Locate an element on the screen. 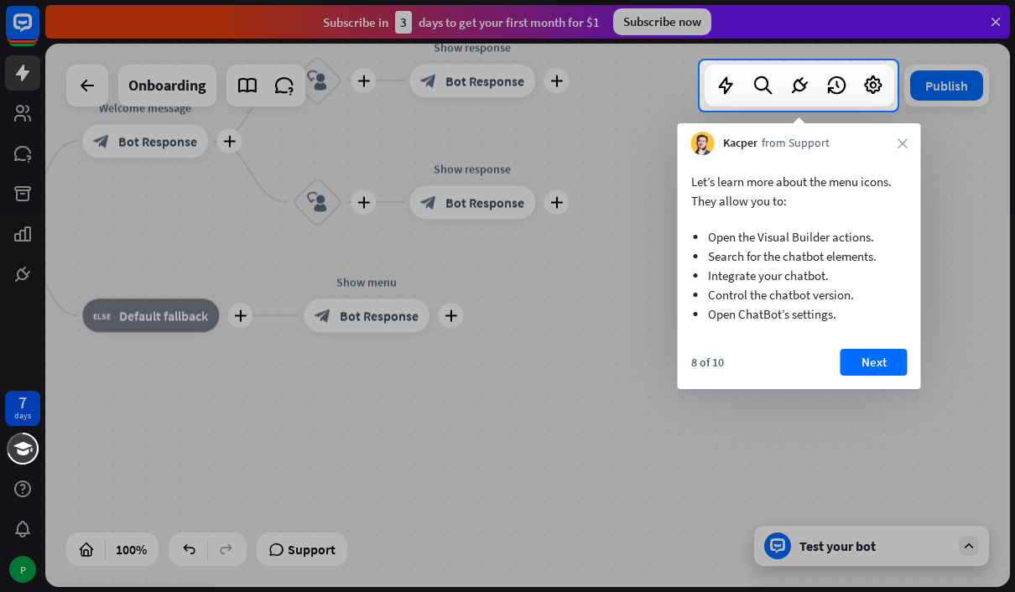 The height and width of the screenshot is (592, 1015). li: Search for the chatbot elements. is located at coordinates (800, 256).